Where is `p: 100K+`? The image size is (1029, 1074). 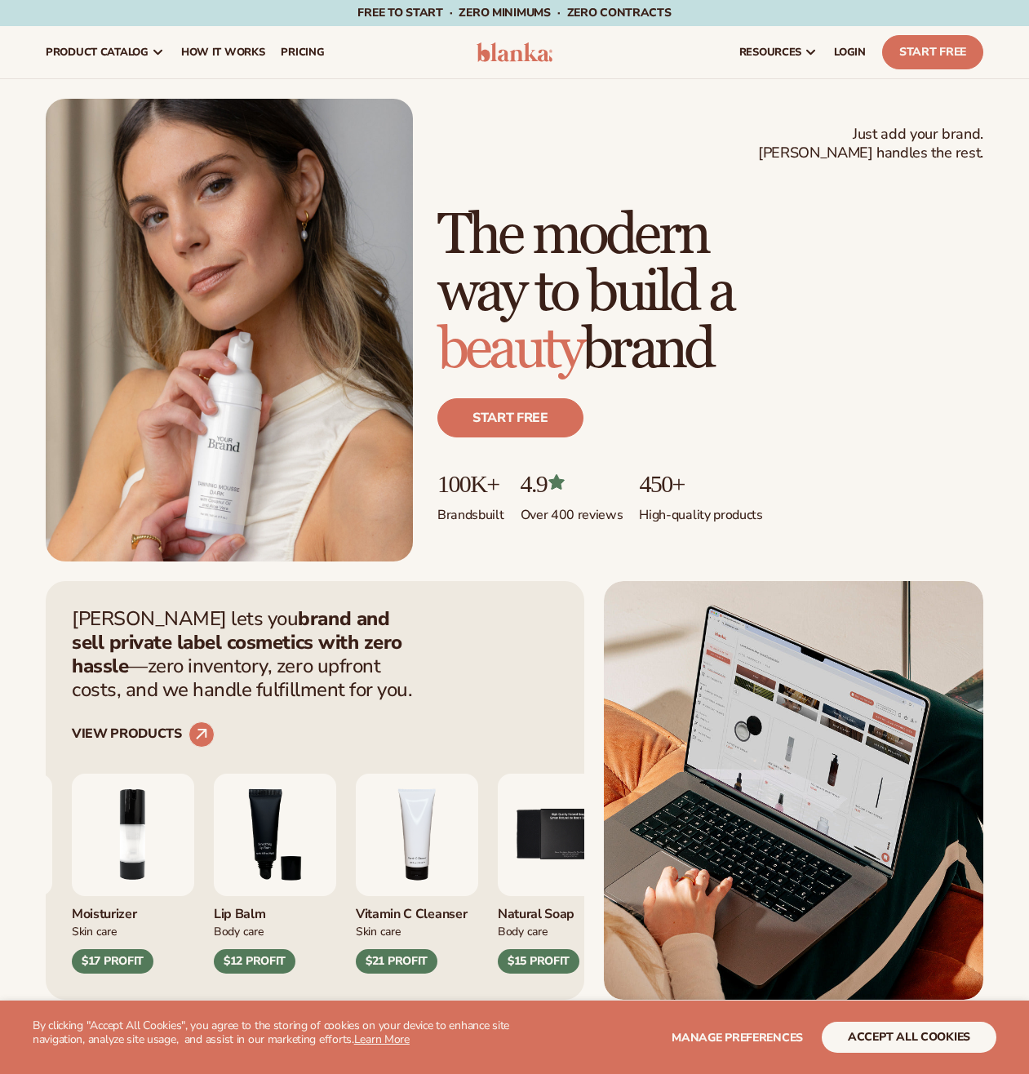 p: 100K+ is located at coordinates (471, 483).